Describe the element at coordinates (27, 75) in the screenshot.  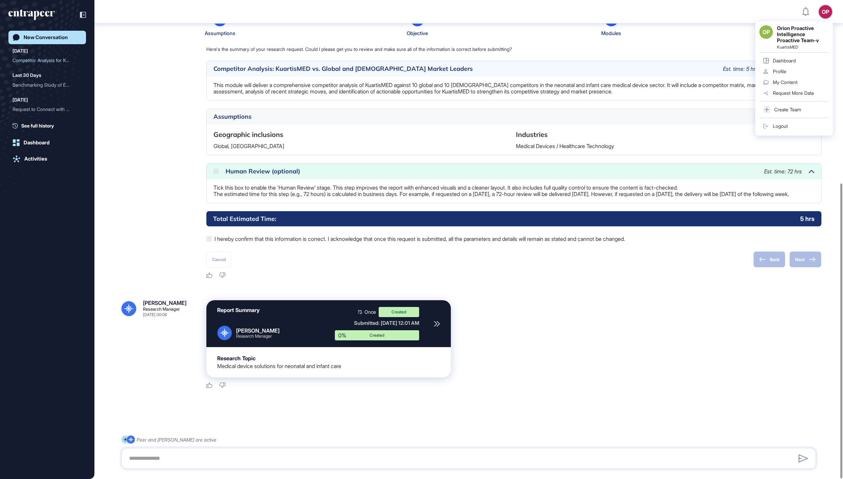
I see `div: Last 30 Days` at that location.